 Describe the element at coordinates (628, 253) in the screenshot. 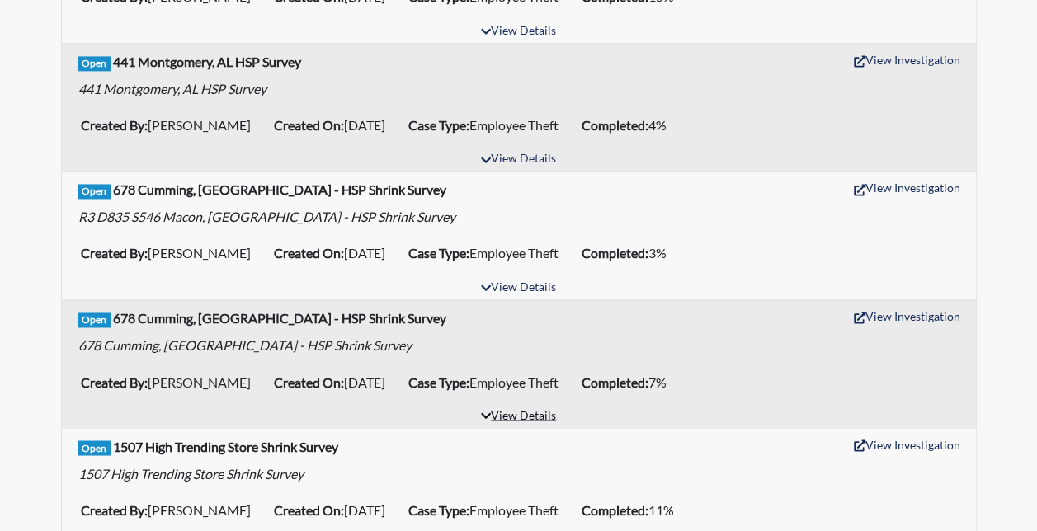

I see `li: 3%` at that location.